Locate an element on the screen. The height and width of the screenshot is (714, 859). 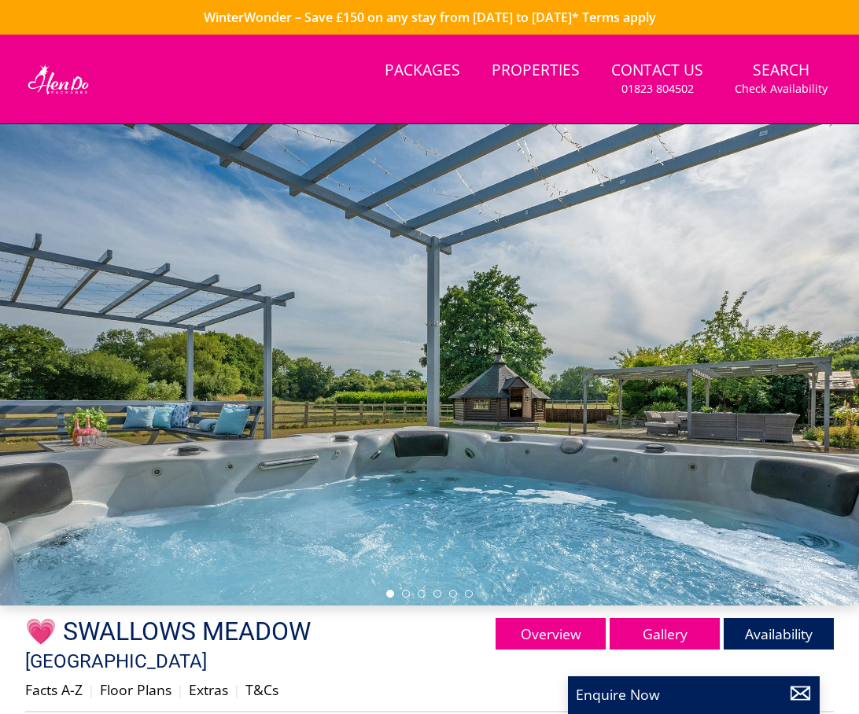
img: Hen Do Packages is located at coordinates (58, 79).